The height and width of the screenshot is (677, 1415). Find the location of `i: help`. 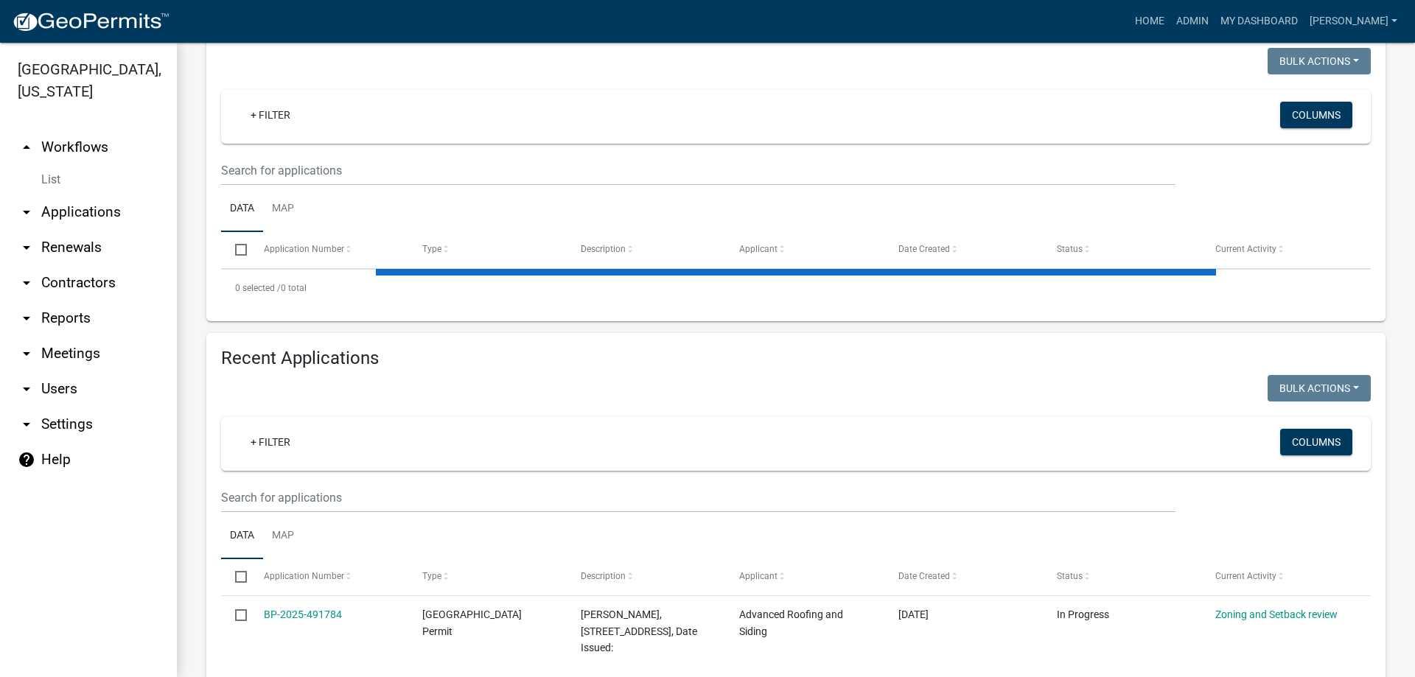

i: help is located at coordinates (27, 460).